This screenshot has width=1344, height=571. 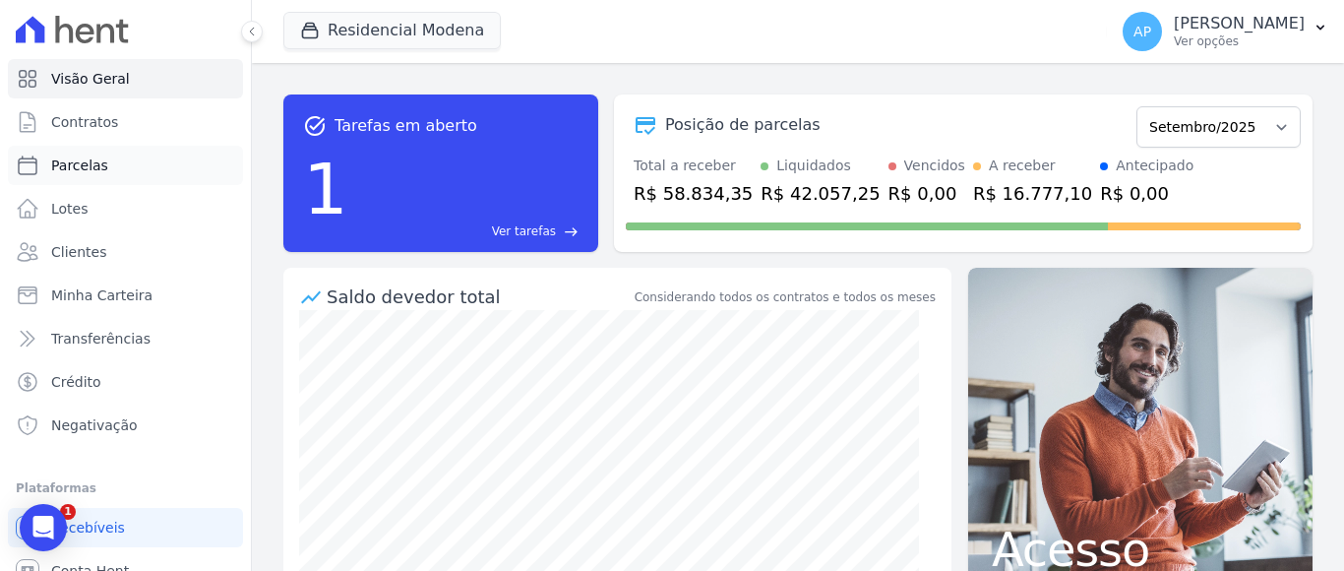 I want to click on div: 1, so click(x=326, y=189).